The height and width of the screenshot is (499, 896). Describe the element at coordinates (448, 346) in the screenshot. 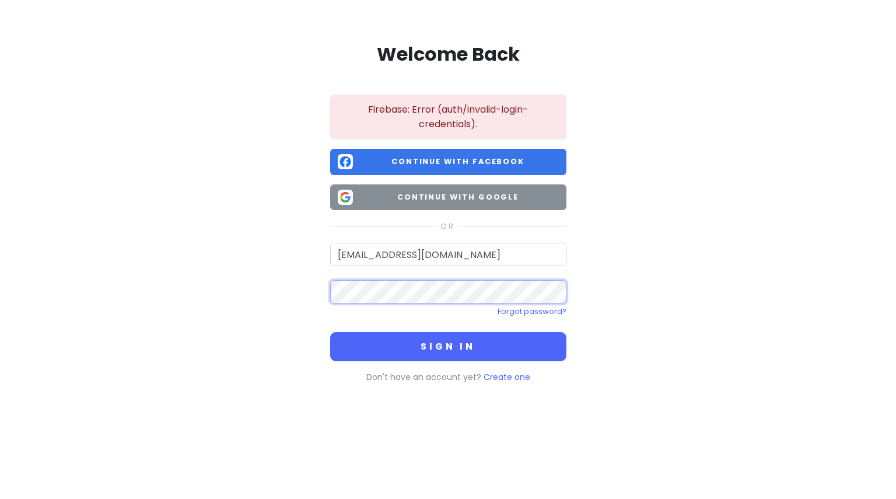

I see `button: Sign in` at that location.